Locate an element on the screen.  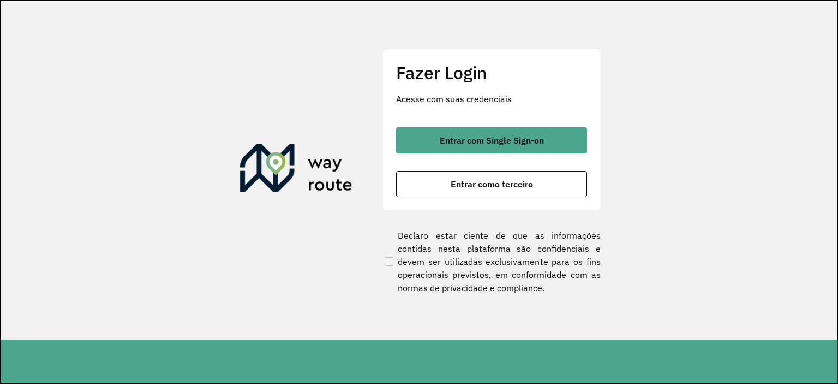
label: Declaro estar ciente de que as informações contidas nesta plataforma são confidenciais e devem se... is located at coordinates (492, 261).